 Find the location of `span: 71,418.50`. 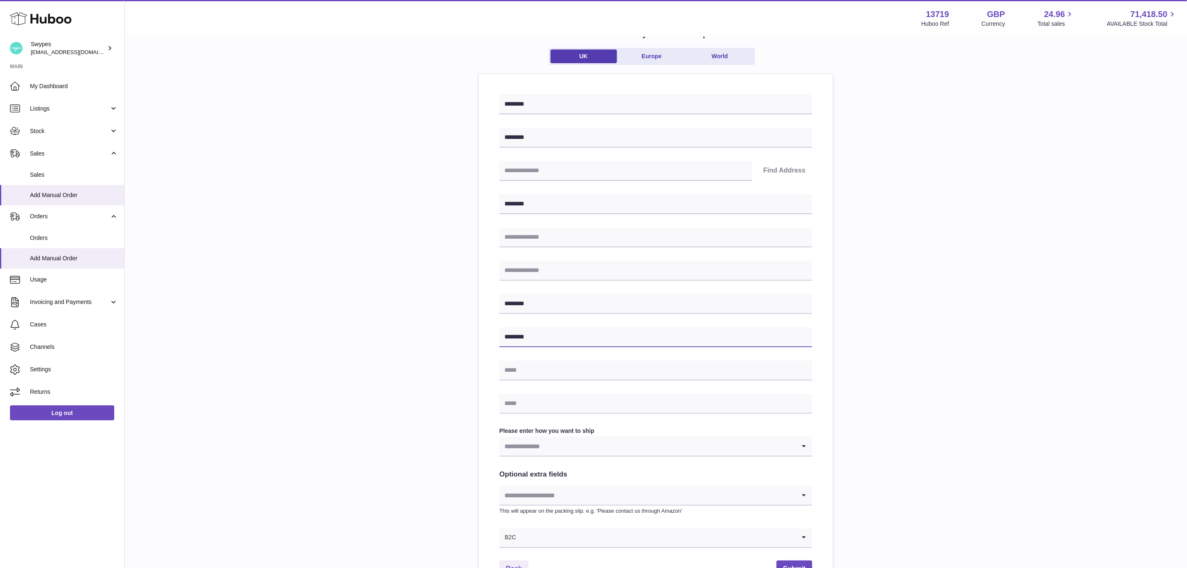

span: 71,418.50 is located at coordinates (1149, 14).